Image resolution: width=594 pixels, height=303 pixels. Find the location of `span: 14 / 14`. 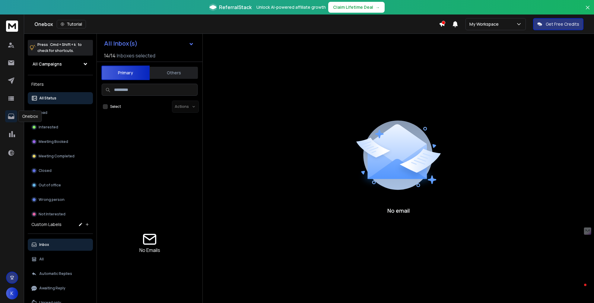

span: 14 / 14 is located at coordinates (110, 56).